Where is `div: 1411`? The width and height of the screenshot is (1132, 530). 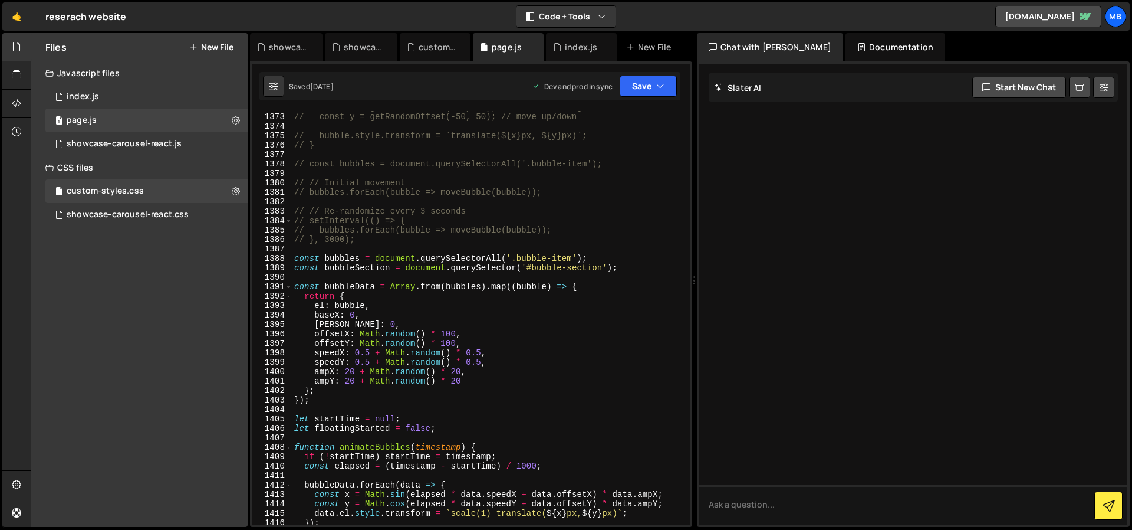
div: 1411 is located at coordinates (272, 475).